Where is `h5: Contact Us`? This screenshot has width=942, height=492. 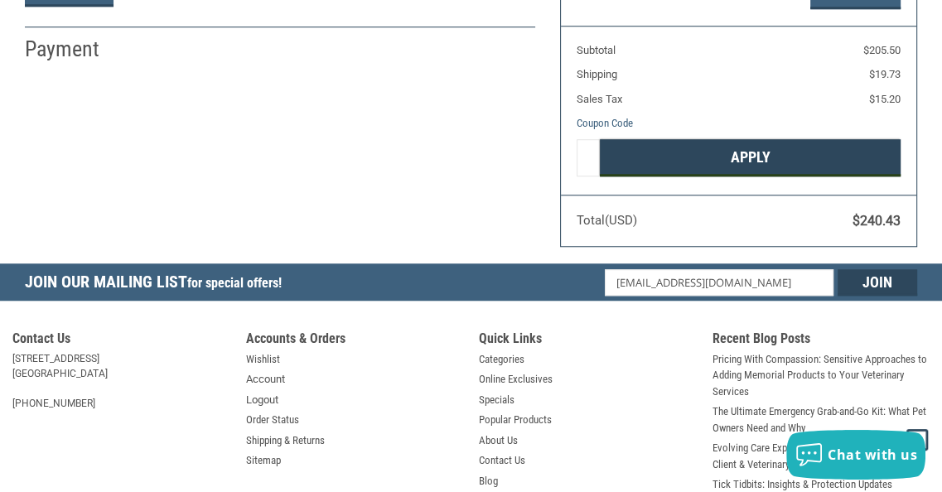 h5: Contact Us is located at coordinates (121, 341).